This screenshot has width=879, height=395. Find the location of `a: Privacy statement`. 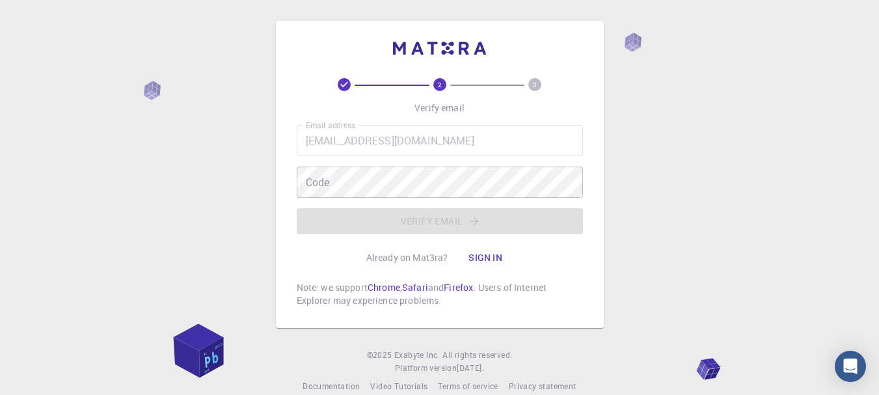

a: Privacy statement is located at coordinates (543, 387).